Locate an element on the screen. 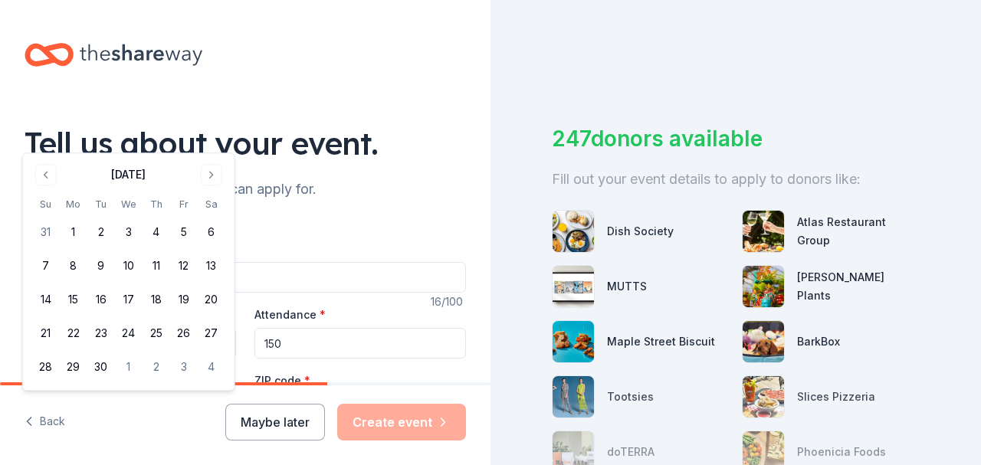 This screenshot has width=981, height=465. button: 29 is located at coordinates (74, 368).